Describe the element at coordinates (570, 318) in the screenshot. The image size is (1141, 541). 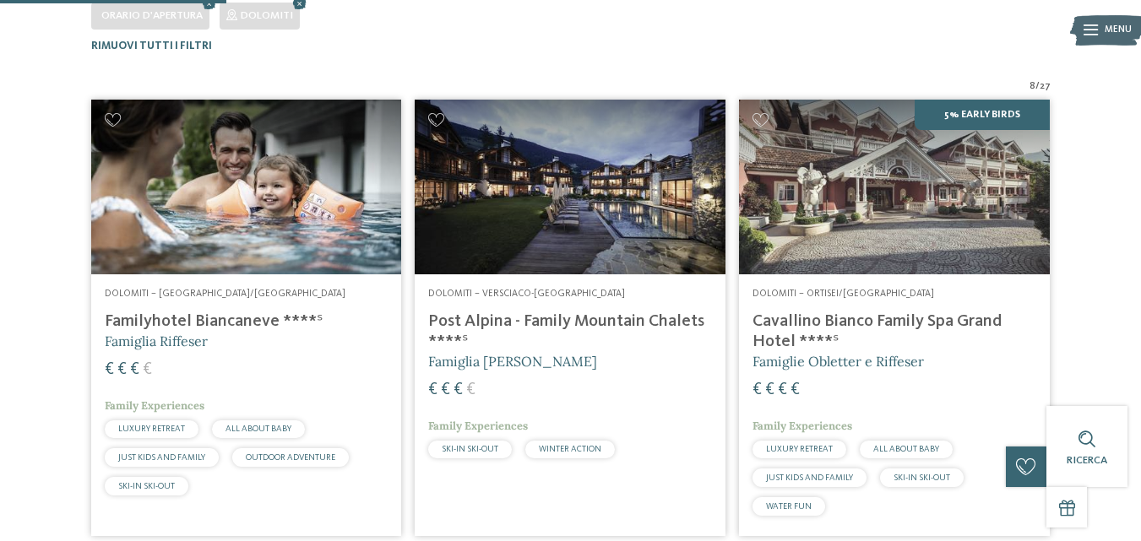
I see `a: Cercate un hotel per famiglie? Qui troverete solo i migliori! Dolomiti – Versciaco-[GEOGRAPHIC_DA...` at that location.